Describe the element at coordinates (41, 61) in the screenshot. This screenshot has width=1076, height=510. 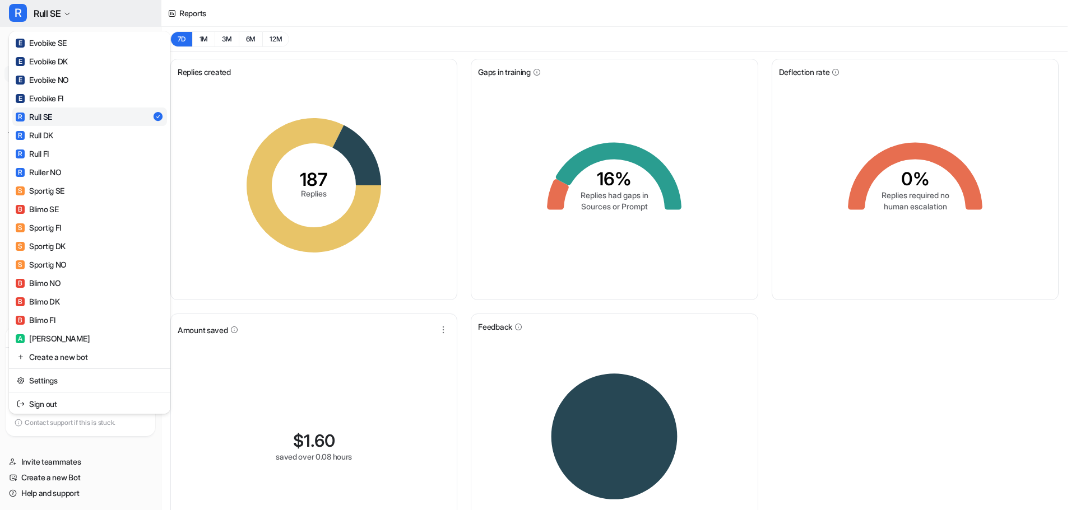
I see `div: Evobike DK` at that location.